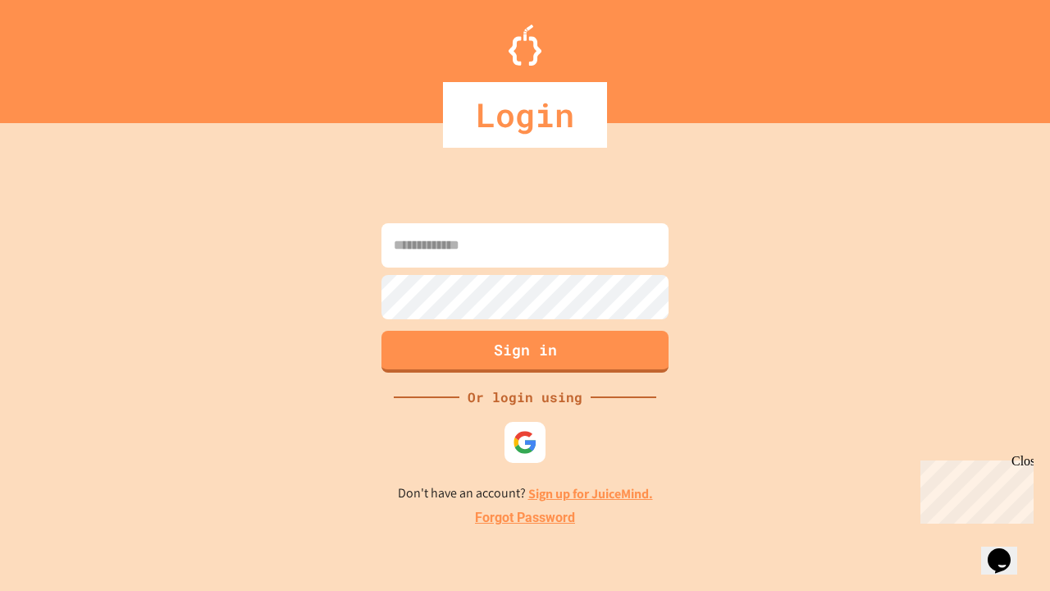 This screenshot has height=591, width=1050. Describe the element at coordinates (525, 518) in the screenshot. I see `a: Forgot Password` at that location.